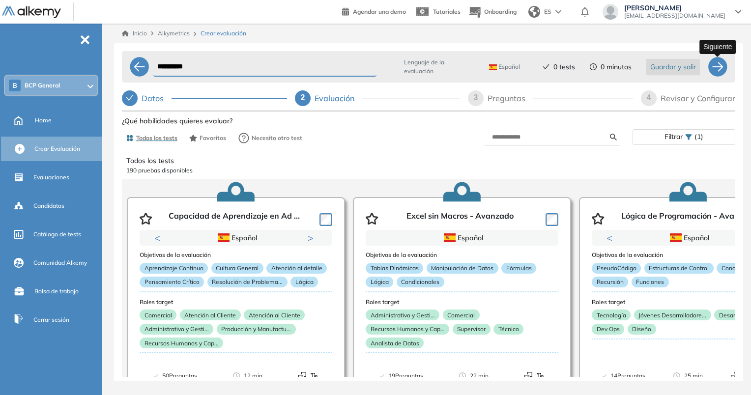  What do you see at coordinates (649, 97) in the screenshot?
I see `span: 4` at bounding box center [649, 97].